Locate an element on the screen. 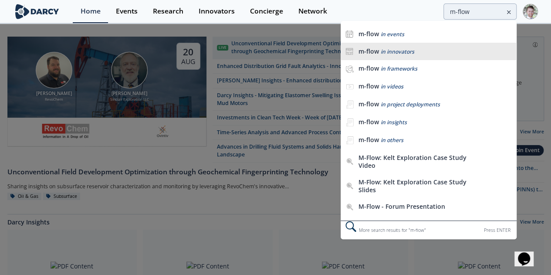 The image size is (551, 275). div: Network is located at coordinates (313, 11).